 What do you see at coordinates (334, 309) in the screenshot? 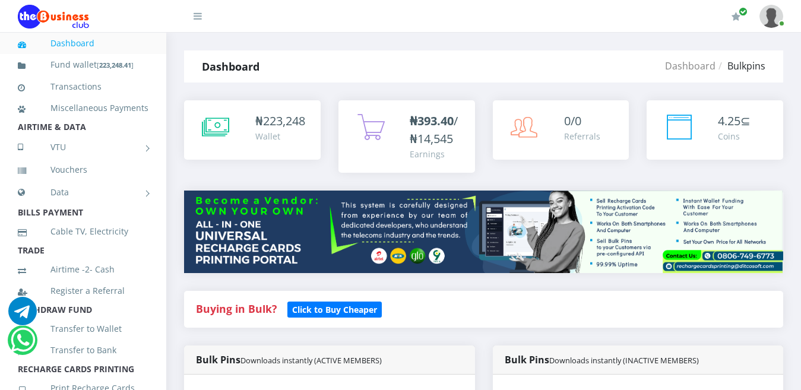
I see `b: Click to Buy Cheaper` at bounding box center [334, 309].